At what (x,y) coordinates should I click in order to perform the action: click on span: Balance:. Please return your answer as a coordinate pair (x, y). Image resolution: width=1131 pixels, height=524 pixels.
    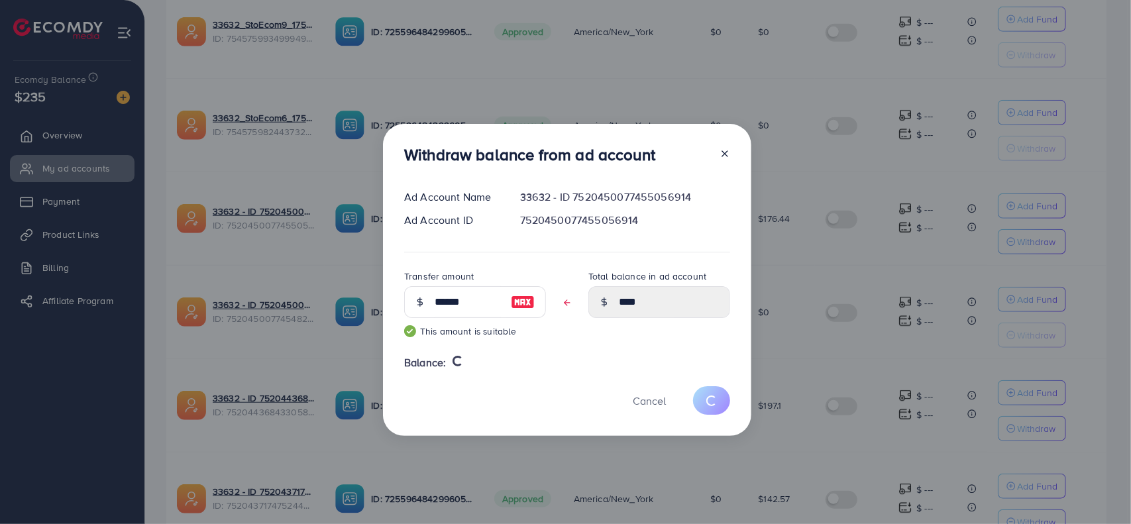
    Looking at the image, I should click on (425, 362).